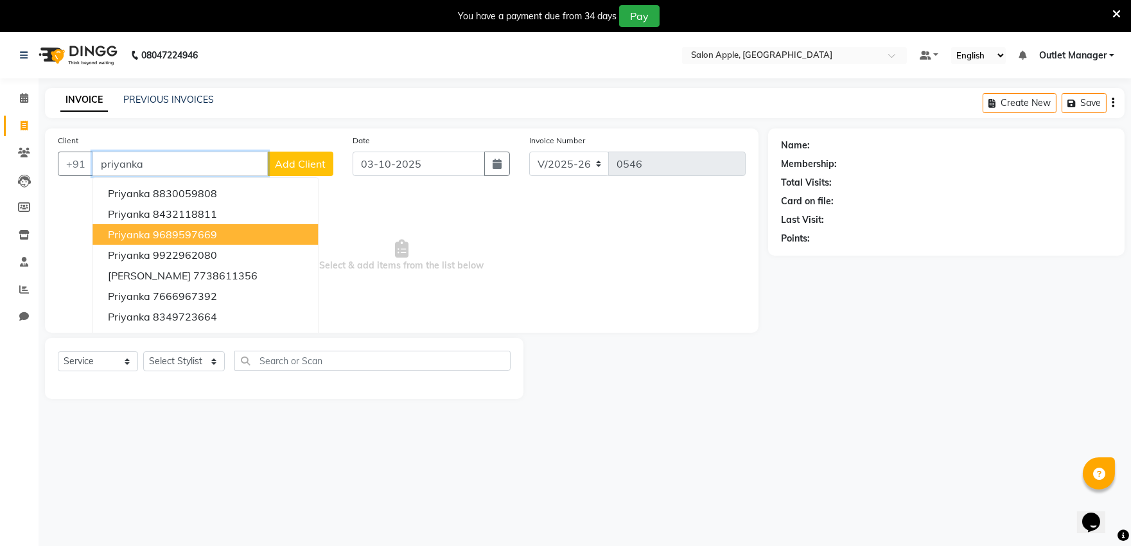 Image resolution: width=1131 pixels, height=546 pixels. Describe the element at coordinates (168, 100) in the screenshot. I see `a: PREVIOUS INVOICES` at that location.